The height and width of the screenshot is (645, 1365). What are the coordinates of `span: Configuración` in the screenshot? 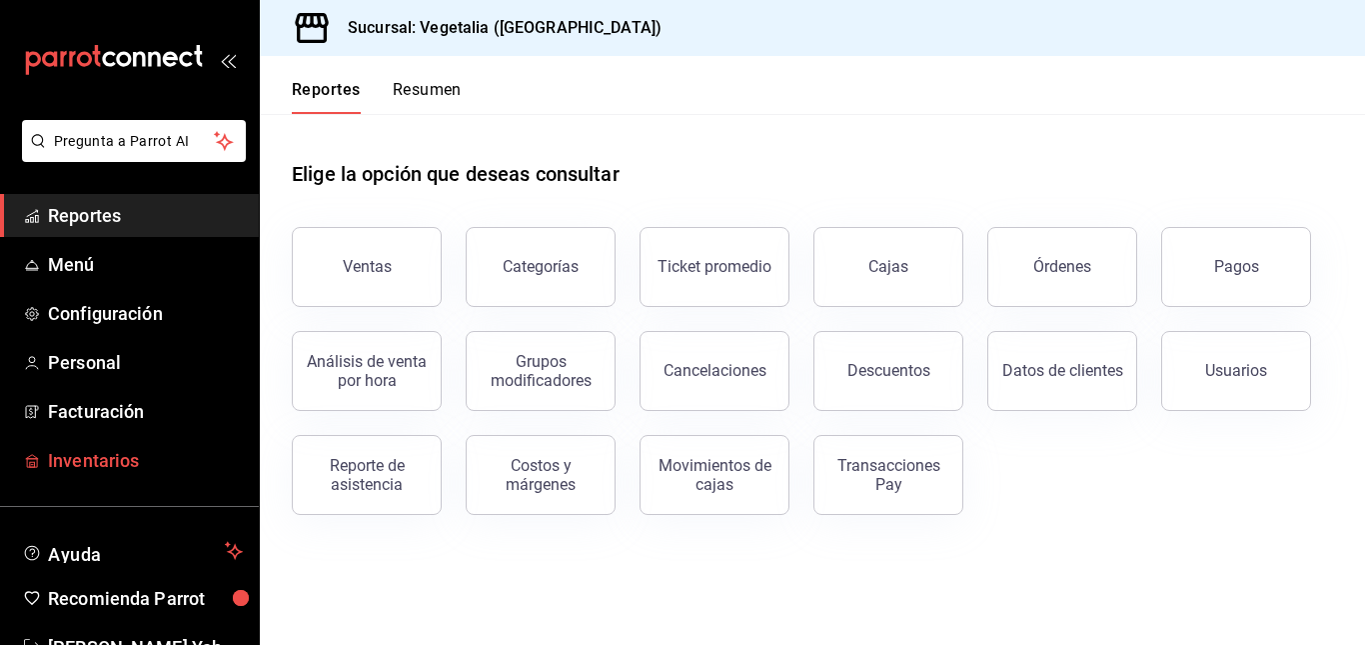 It's located at (145, 313).